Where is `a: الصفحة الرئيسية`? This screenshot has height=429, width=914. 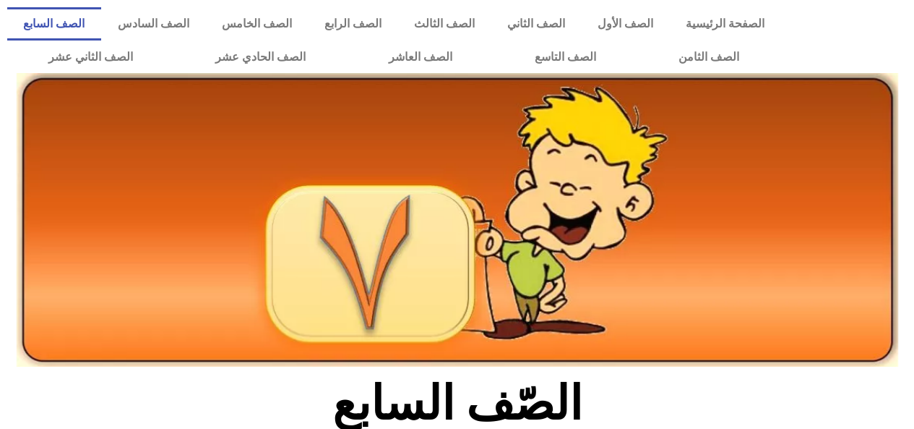
a: الصفحة الرئيسية is located at coordinates (725, 24).